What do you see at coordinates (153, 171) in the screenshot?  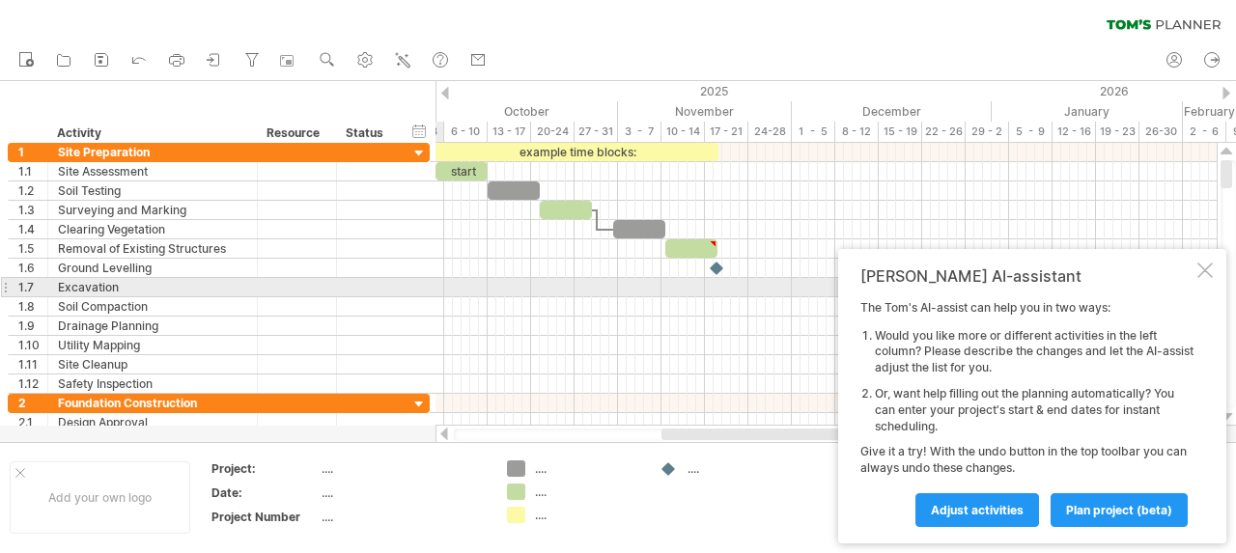 I see `div: Site Assessment` at bounding box center [153, 171].